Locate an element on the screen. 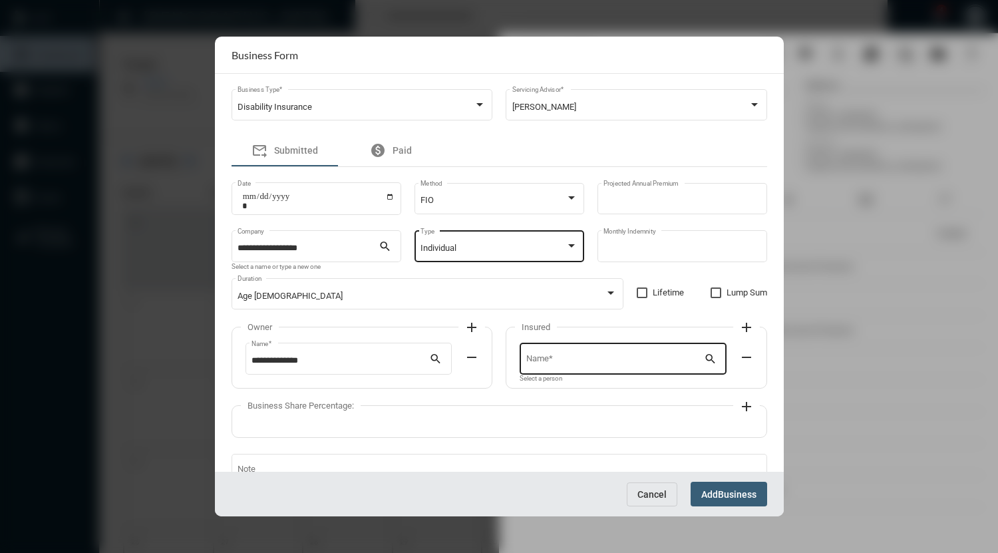 This screenshot has height=553, width=998. label: Owner is located at coordinates (260, 327).